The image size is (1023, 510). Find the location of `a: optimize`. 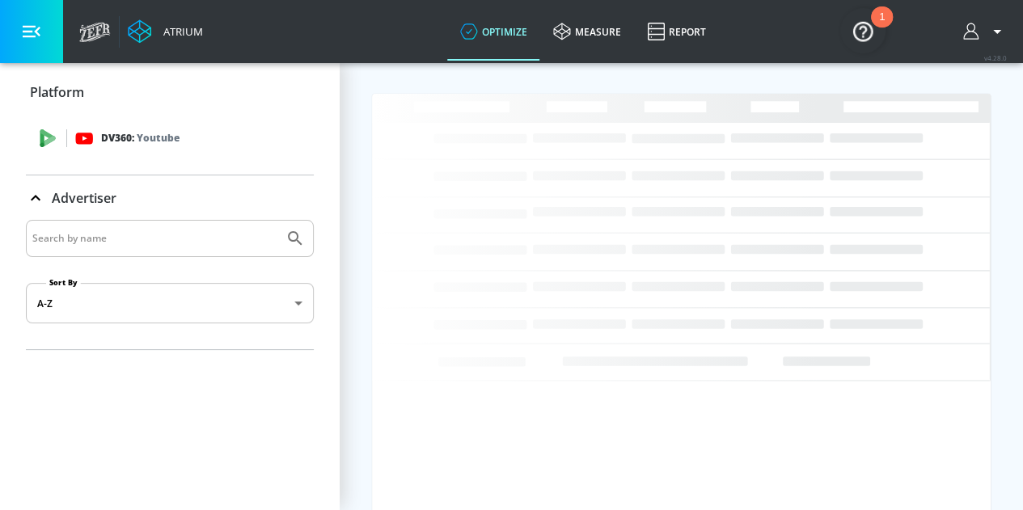

a: optimize is located at coordinates (493, 32).